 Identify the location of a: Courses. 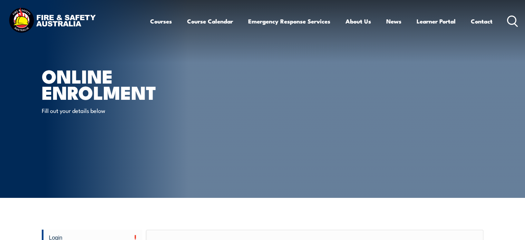
(161, 21).